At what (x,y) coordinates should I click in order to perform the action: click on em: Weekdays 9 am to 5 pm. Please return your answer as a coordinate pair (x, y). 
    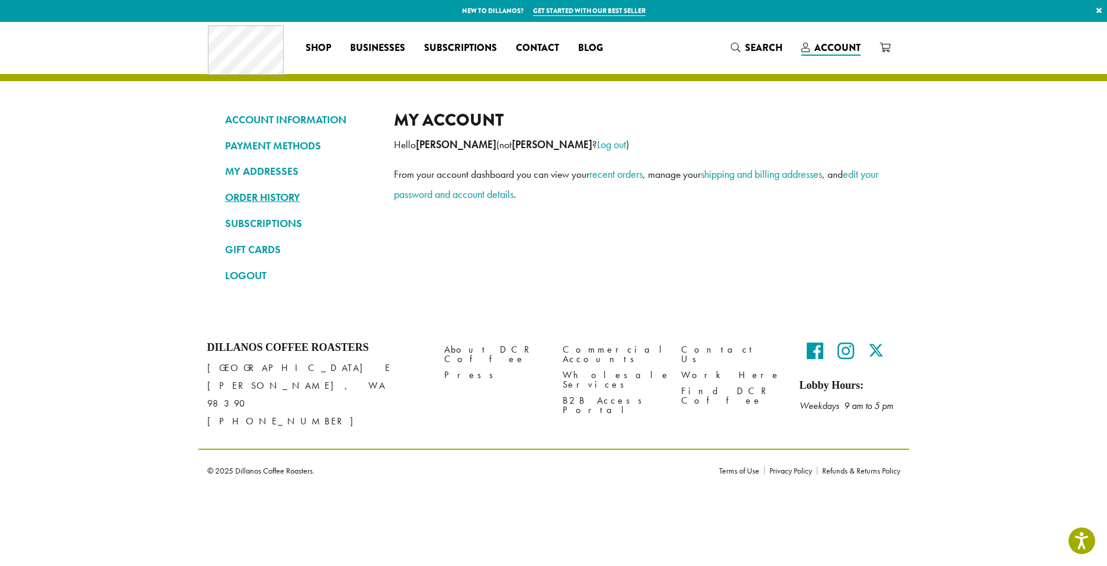
    Looking at the image, I should click on (846, 405).